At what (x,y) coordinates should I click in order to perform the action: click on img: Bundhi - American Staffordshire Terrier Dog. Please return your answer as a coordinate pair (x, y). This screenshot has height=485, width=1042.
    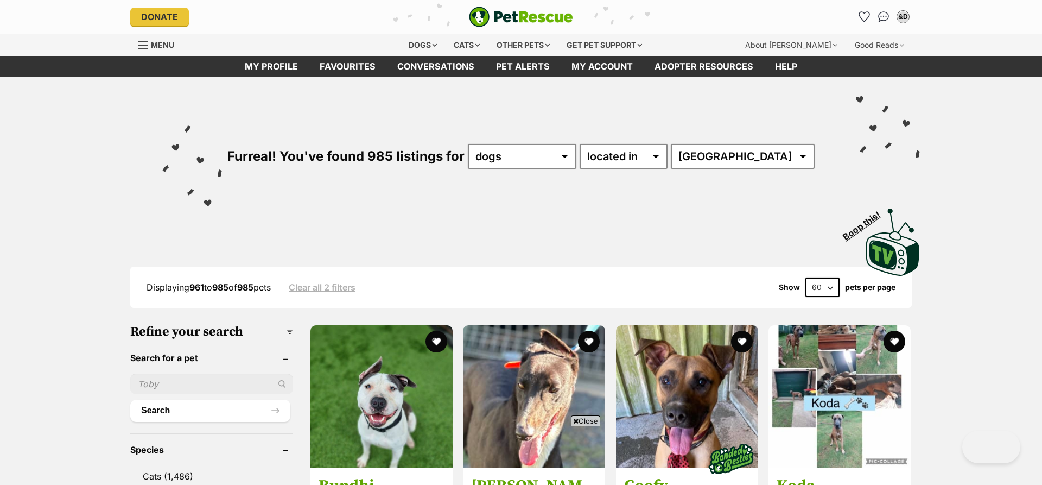
    Looking at the image, I should click on (382, 396).